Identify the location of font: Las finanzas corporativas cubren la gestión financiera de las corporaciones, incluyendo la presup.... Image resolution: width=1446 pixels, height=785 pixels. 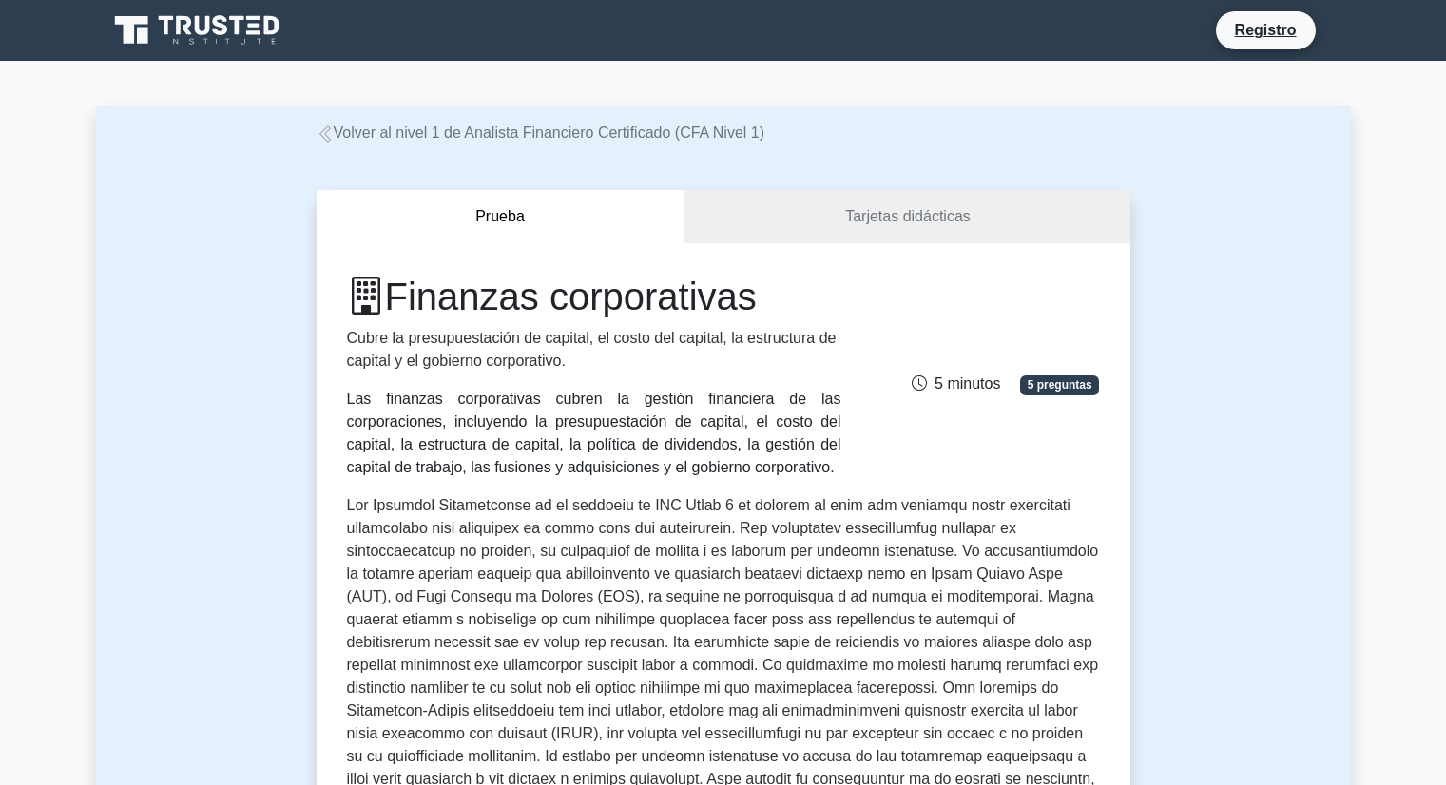
(594, 433).